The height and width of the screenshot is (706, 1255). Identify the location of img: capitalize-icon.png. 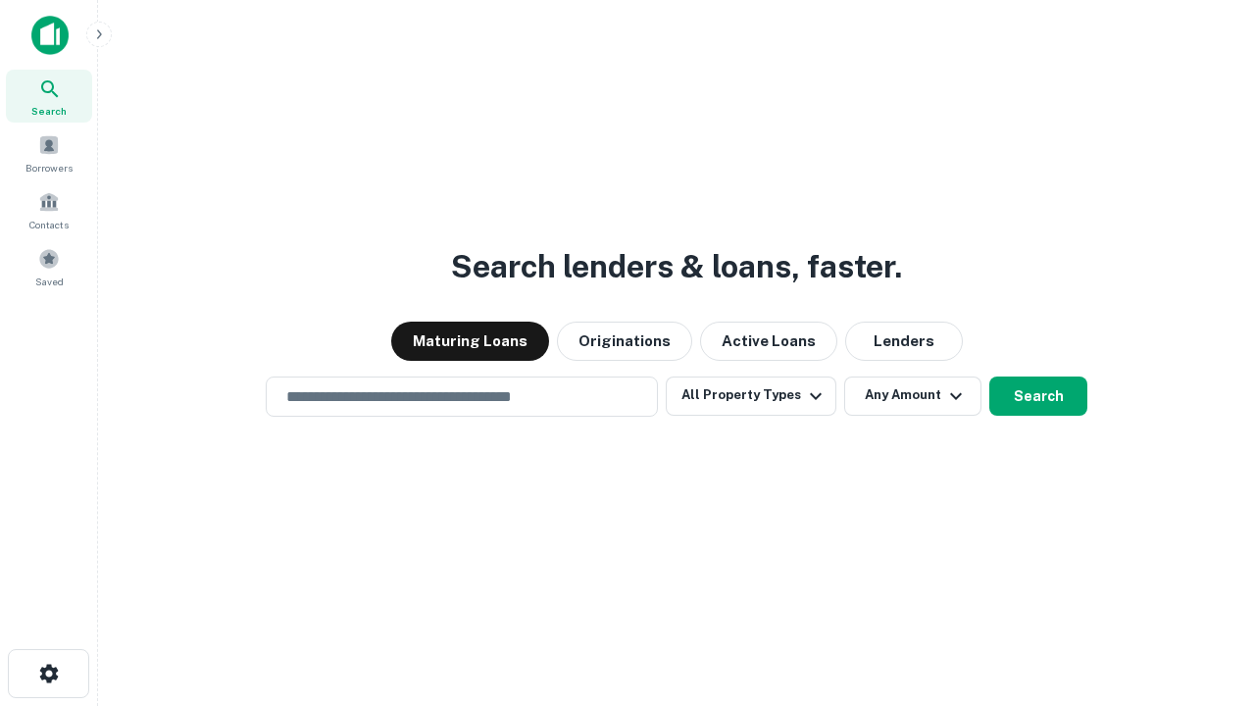
(50, 35).